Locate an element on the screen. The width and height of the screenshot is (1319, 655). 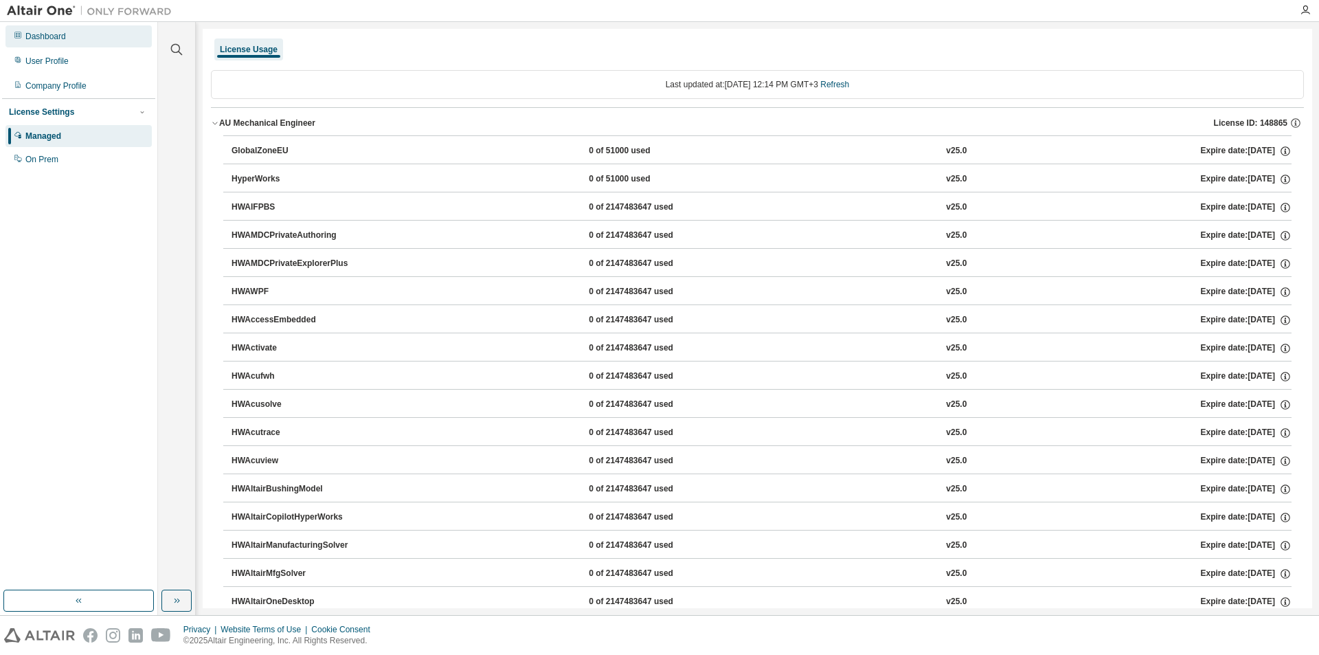
div: Managed is located at coordinates (43, 136).